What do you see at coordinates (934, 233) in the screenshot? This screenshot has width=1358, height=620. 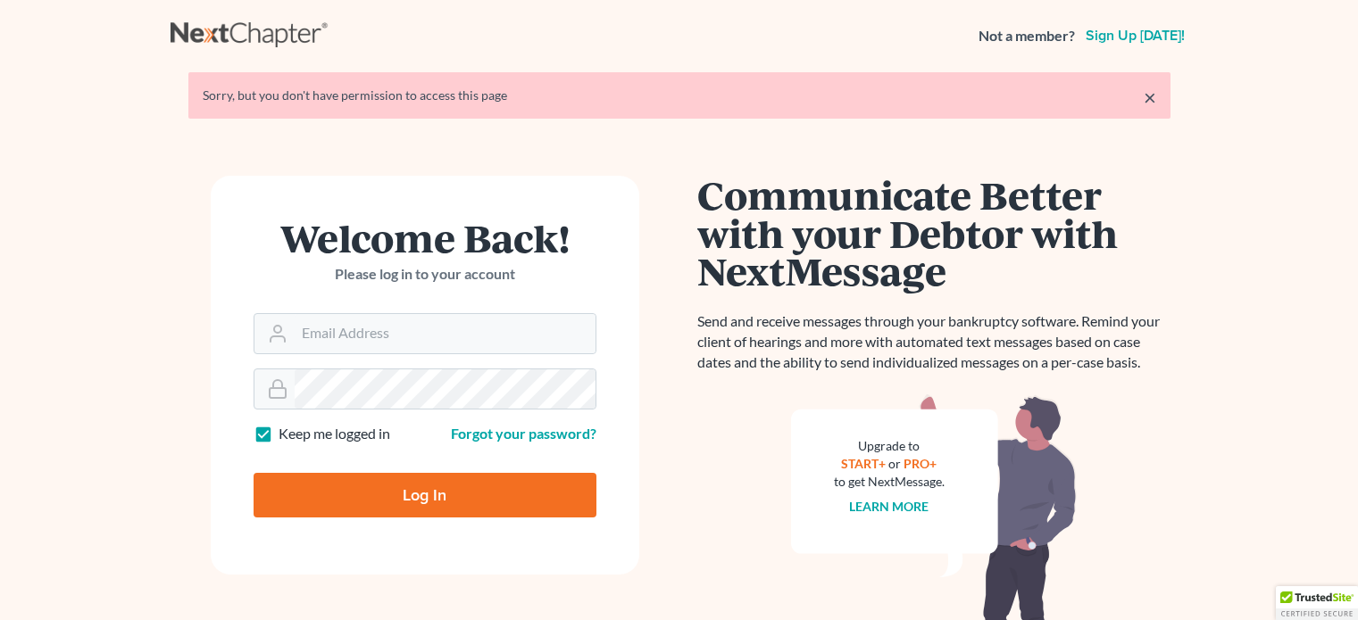 I see `h1: Communicate Better with your Debtor with NextMessage` at bounding box center [934, 233].